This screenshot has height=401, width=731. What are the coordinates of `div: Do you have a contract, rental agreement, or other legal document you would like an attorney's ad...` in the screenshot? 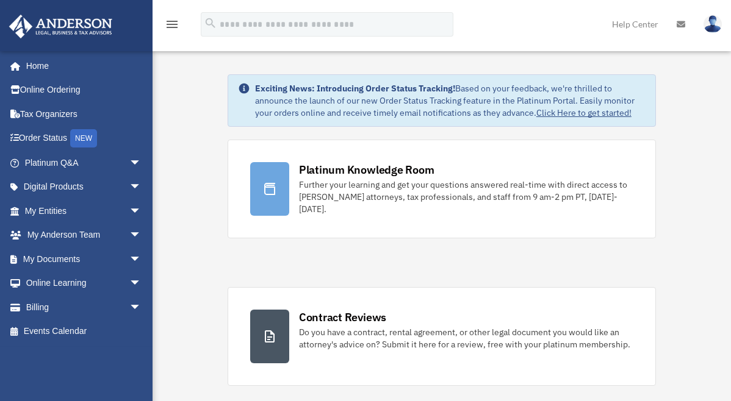 It's located at (466, 339).